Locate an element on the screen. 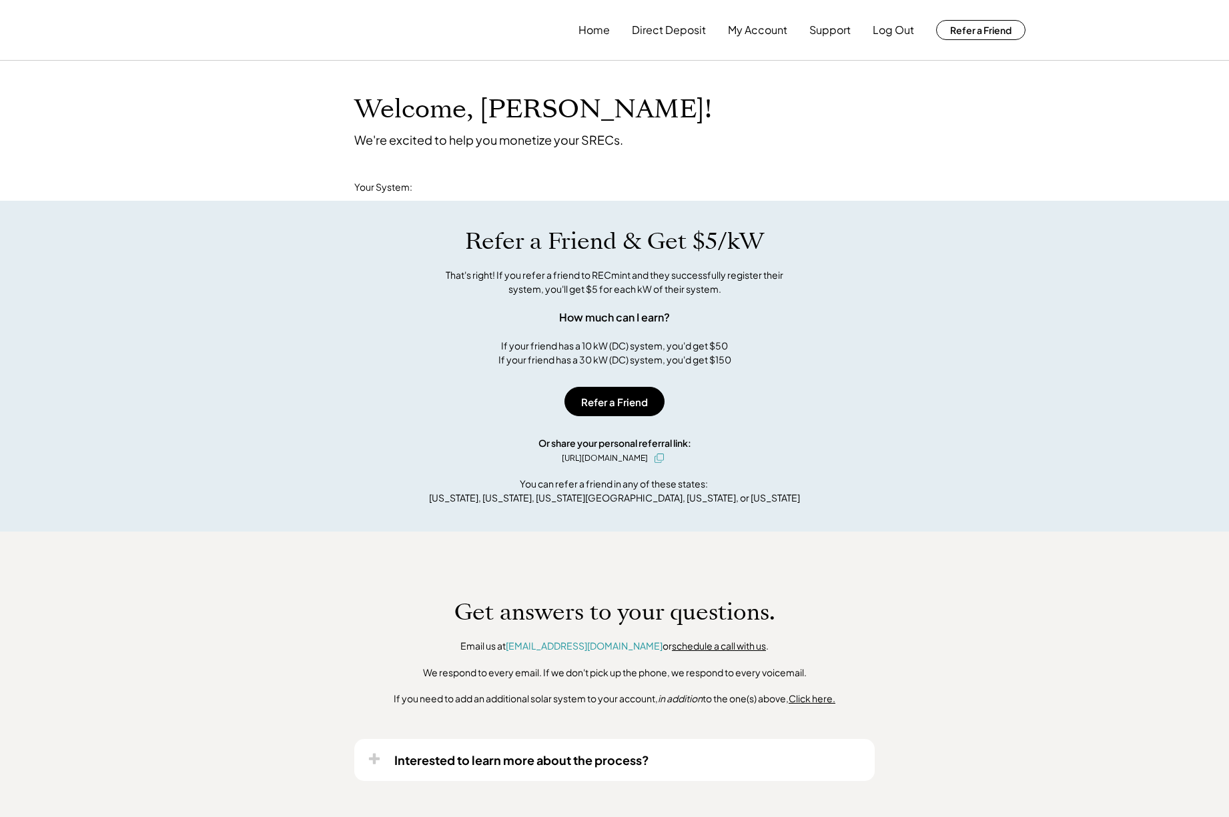 The height and width of the screenshot is (817, 1229). button: Home is located at coordinates (594, 30).